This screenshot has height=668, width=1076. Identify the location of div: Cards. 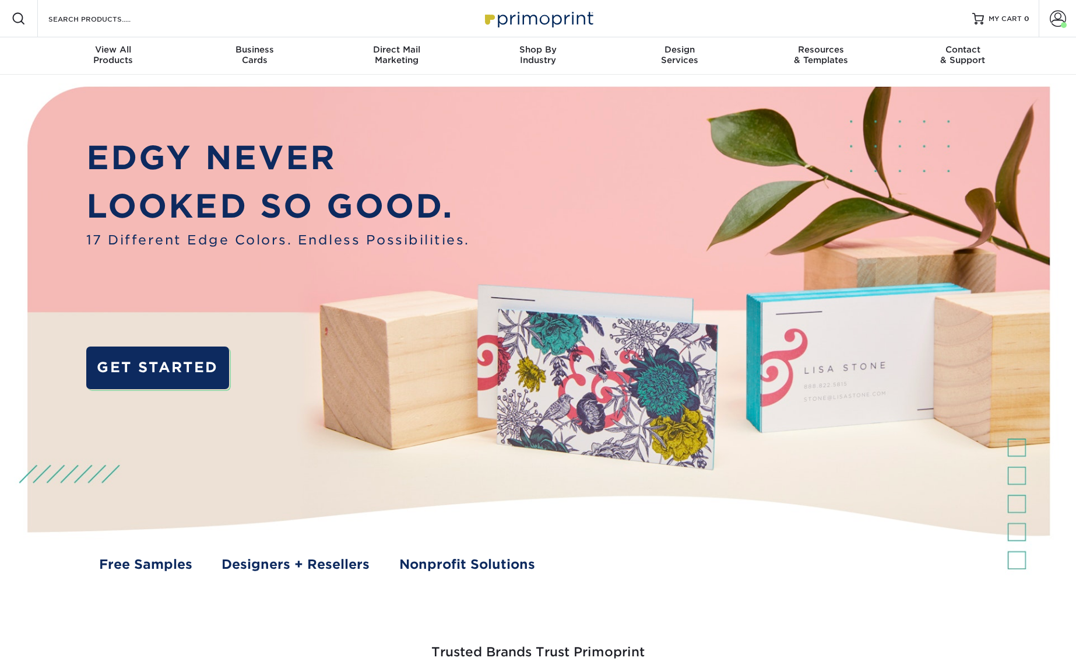
(255, 55).